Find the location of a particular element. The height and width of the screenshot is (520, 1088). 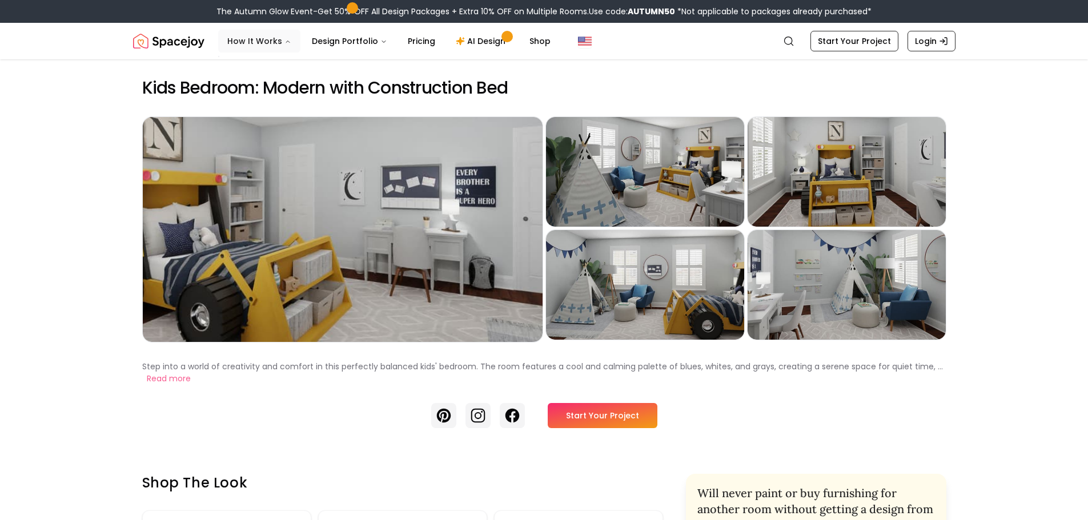

button: Read more is located at coordinates (168, 379).